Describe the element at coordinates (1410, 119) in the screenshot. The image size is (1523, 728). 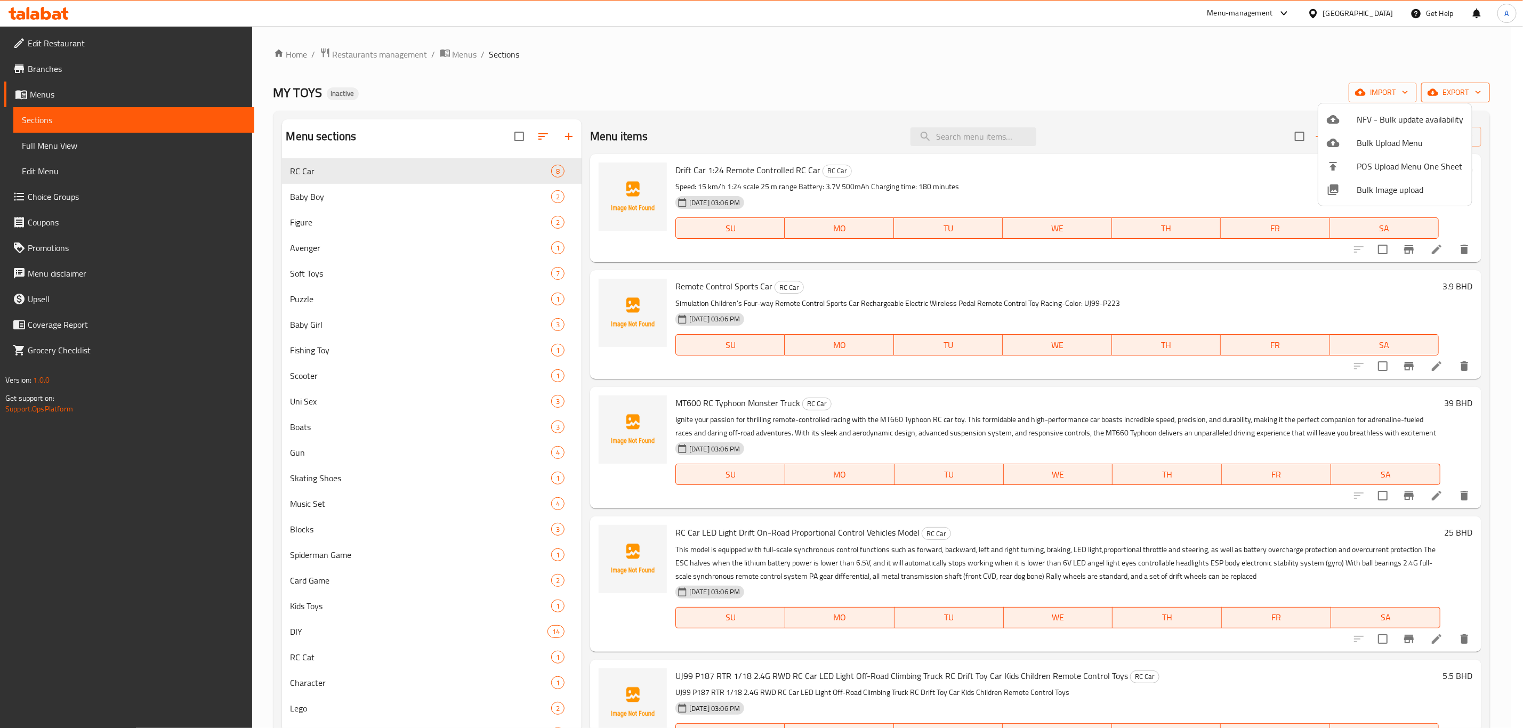
I see `span: NFV - Bulk update availability` at that location.